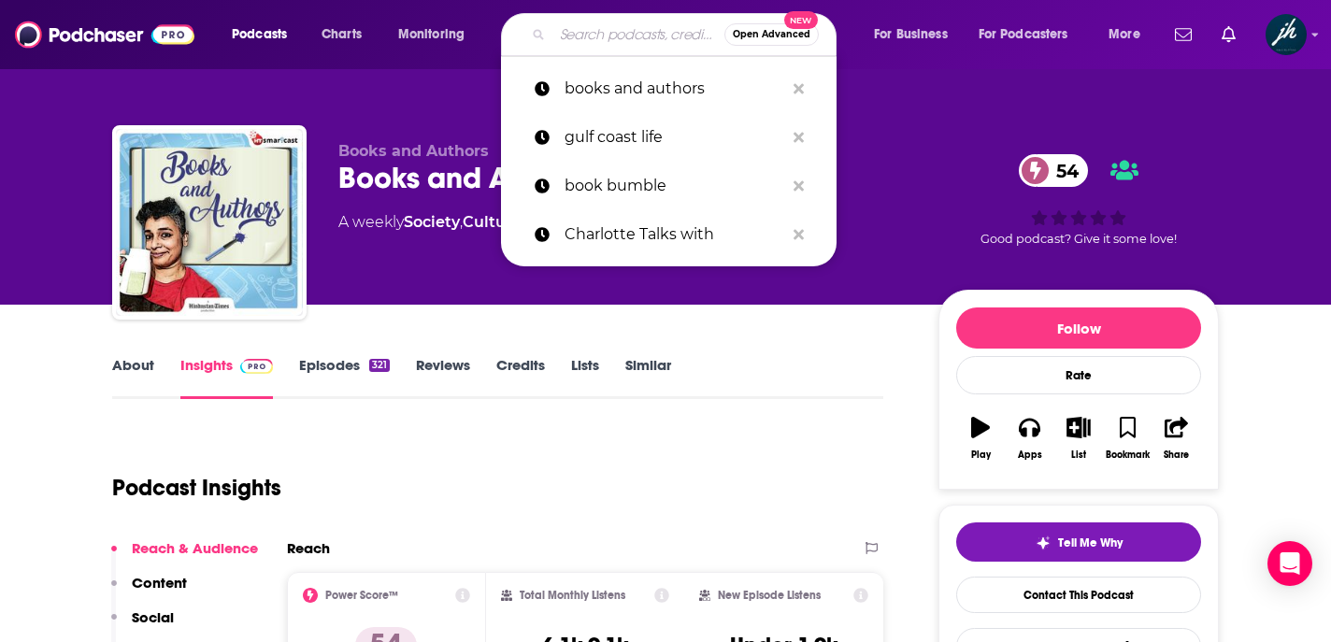 This screenshot has width=1331, height=642. I want to click on a: Podchaser - Follow, Share and Rate Podcasts, so click(105, 35).